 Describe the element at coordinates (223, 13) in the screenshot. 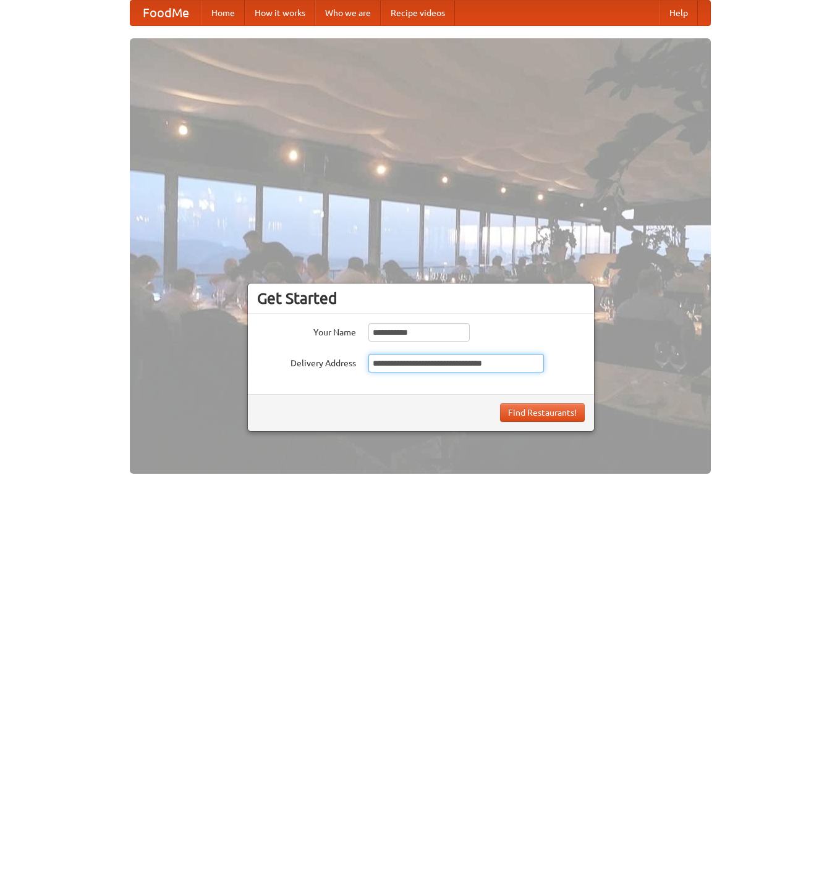

I see `a: Home` at that location.